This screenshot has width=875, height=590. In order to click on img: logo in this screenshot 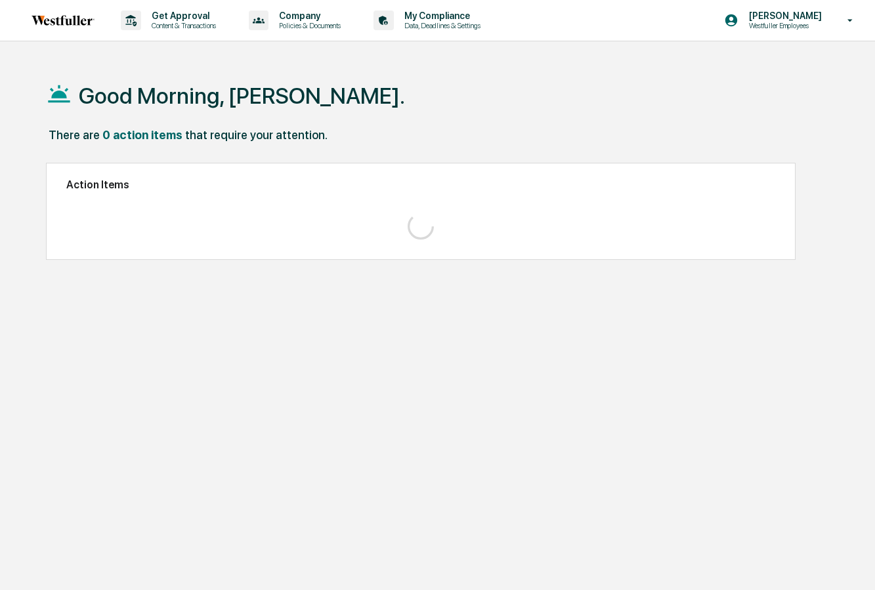, I will do `click(63, 20)`.